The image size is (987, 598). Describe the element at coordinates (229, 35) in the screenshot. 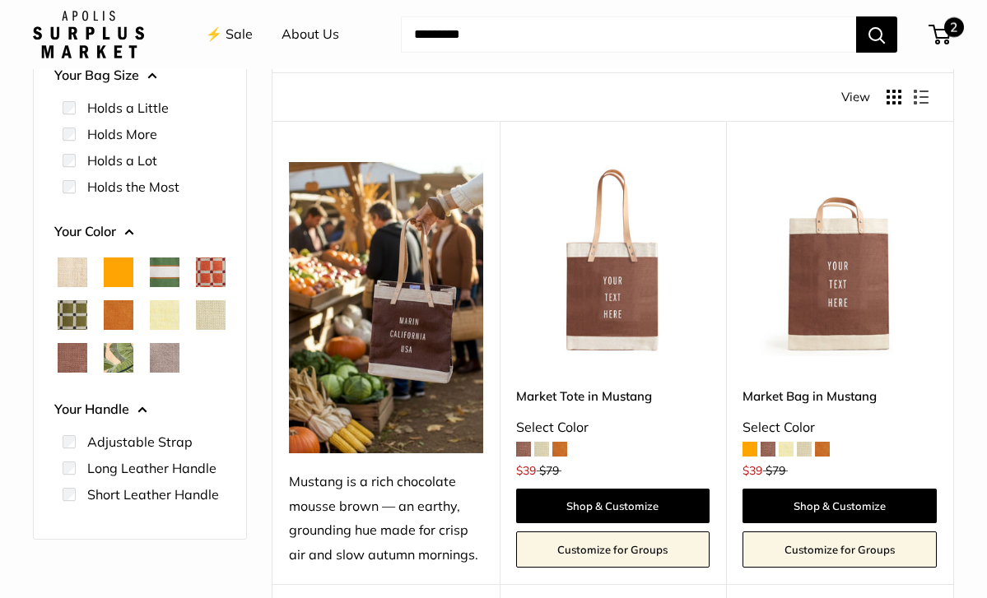

I see `a: ⚡️ Sale` at that location.